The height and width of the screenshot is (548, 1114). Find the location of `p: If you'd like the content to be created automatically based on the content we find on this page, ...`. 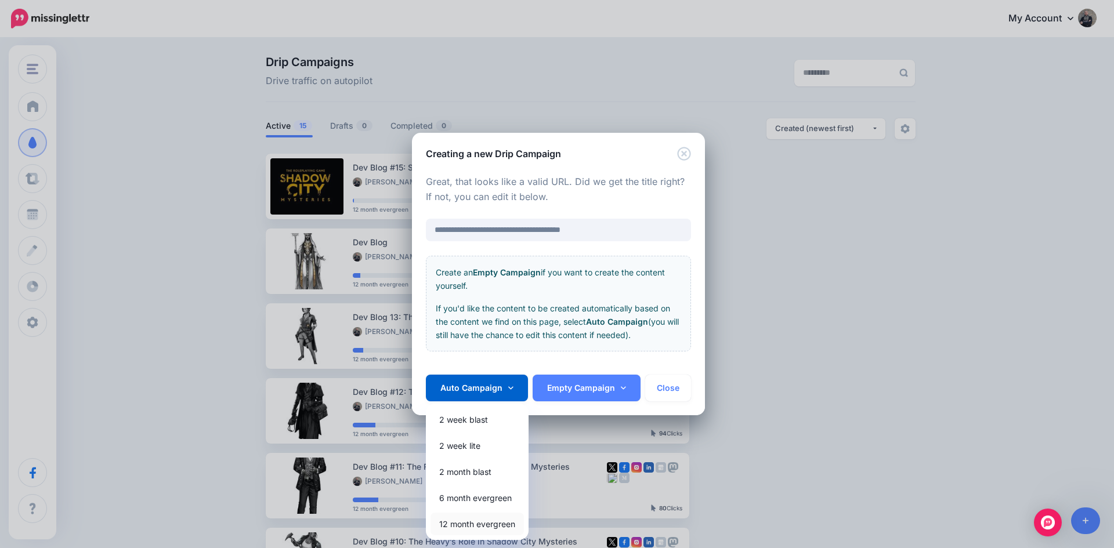

p: If you'd like the content to be created automatically based on the content we find on this page, ... is located at coordinates (558, 321).